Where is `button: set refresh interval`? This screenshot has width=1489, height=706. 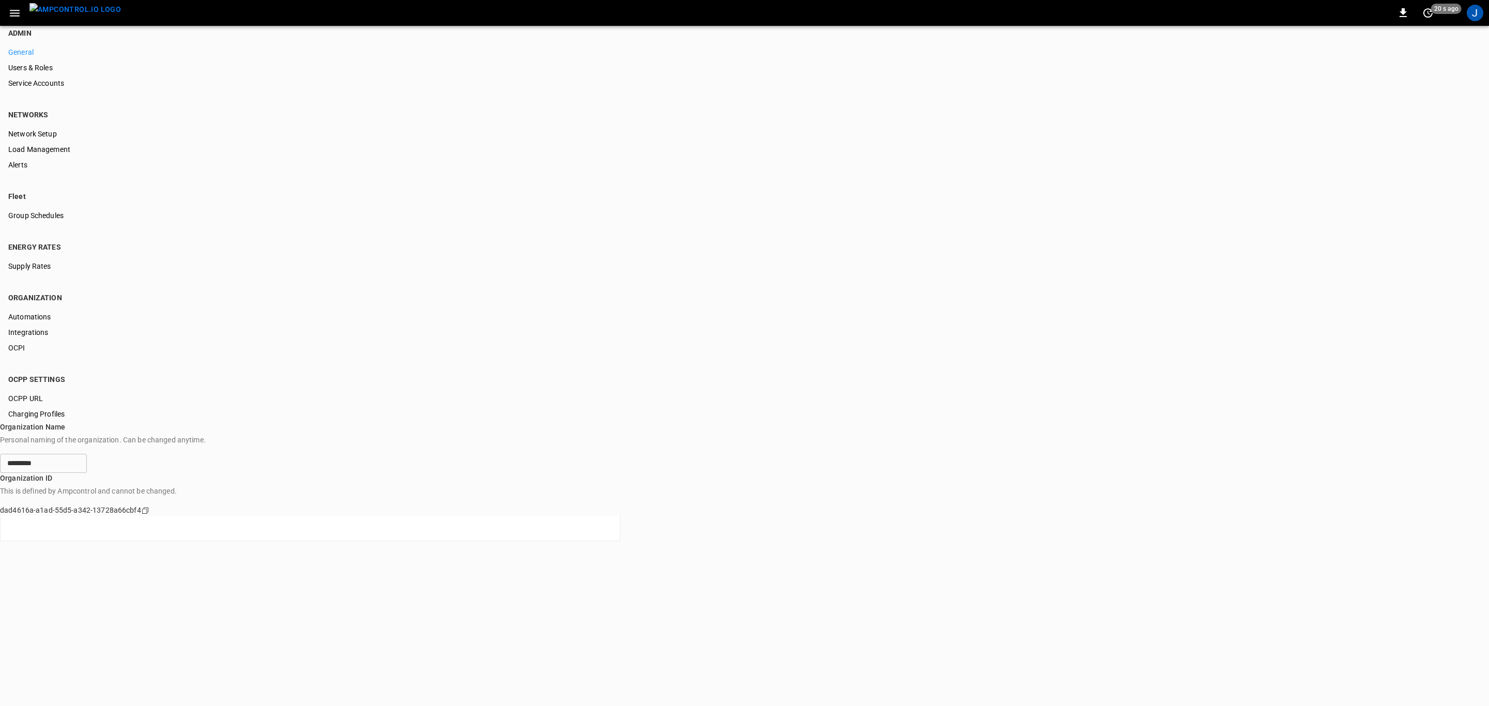 button: set refresh interval is located at coordinates (1428, 13).